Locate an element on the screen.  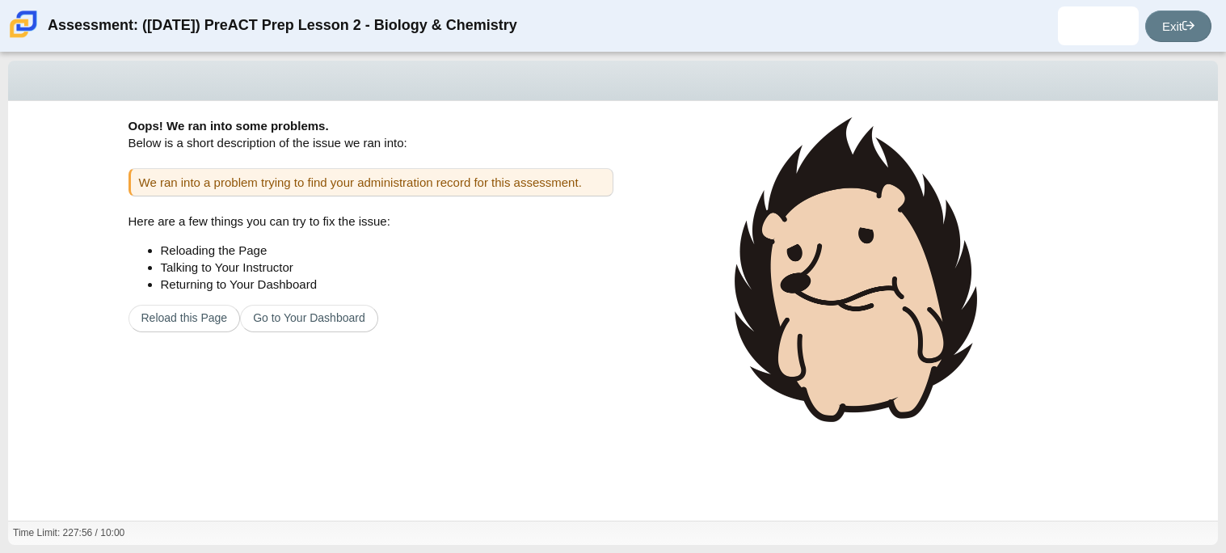
div: Time Limit: 227:56 / 10:00 is located at coordinates (69, 533).